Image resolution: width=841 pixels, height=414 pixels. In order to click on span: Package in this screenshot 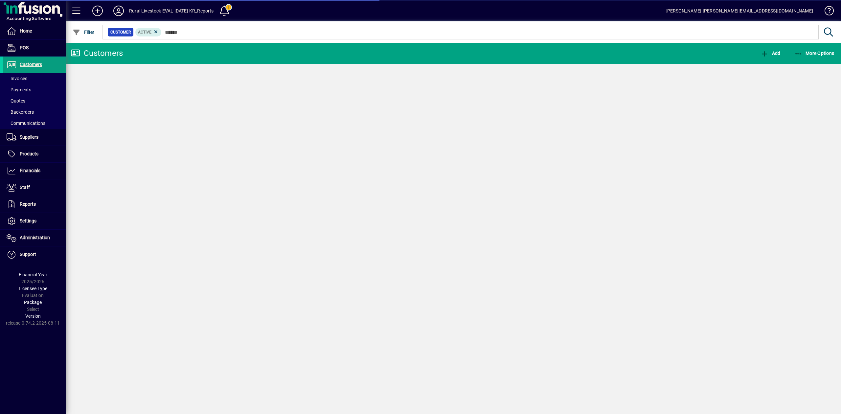, I will do `click(33, 302)`.